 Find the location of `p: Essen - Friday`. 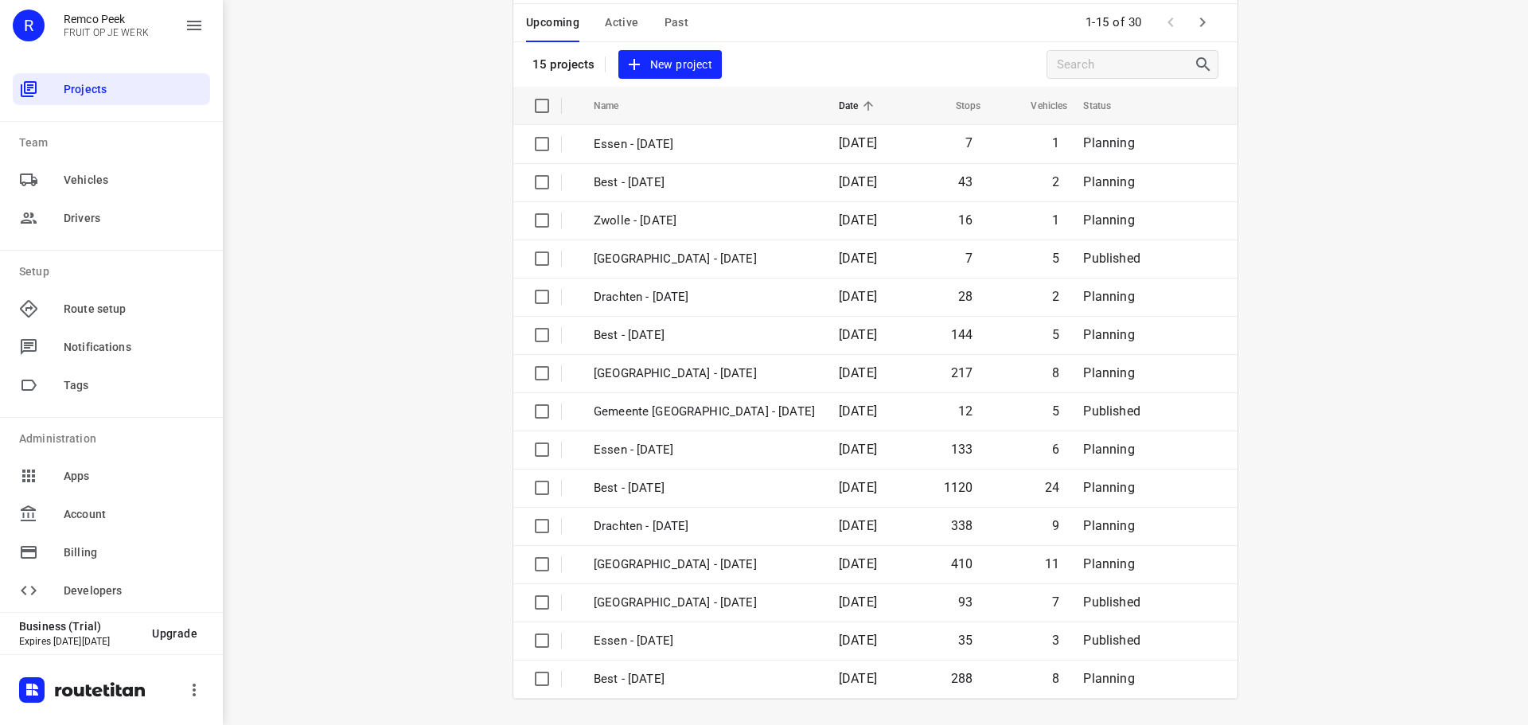

p: Essen - Friday is located at coordinates (704, 144).